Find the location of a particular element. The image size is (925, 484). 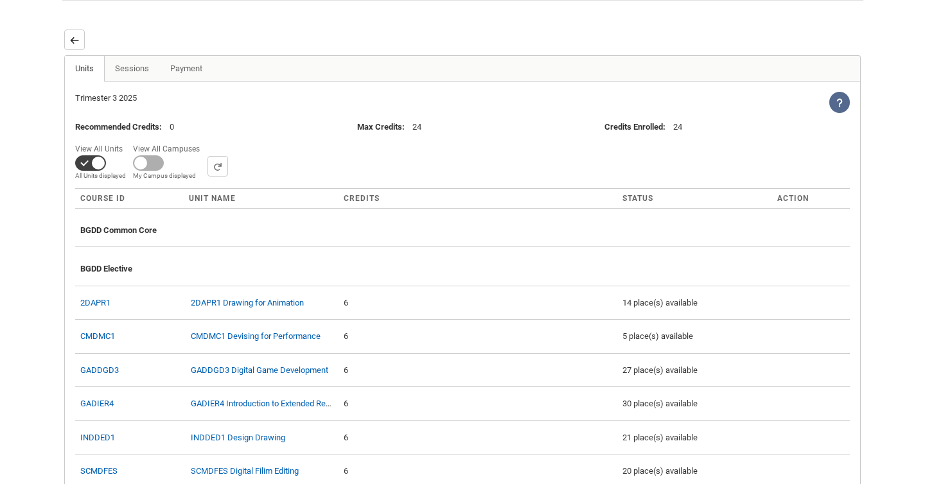

span: View All Campuses is located at coordinates (169, 148).